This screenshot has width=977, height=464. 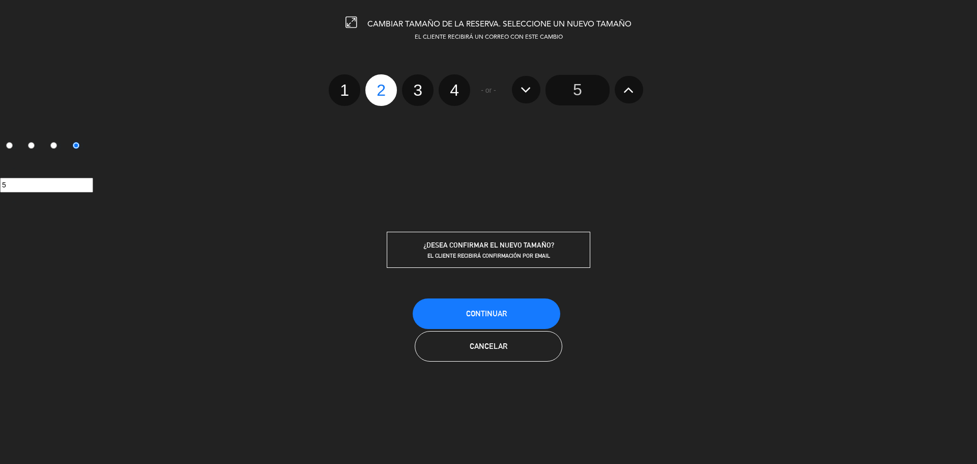 I want to click on span: Continuar, so click(x=487, y=313).